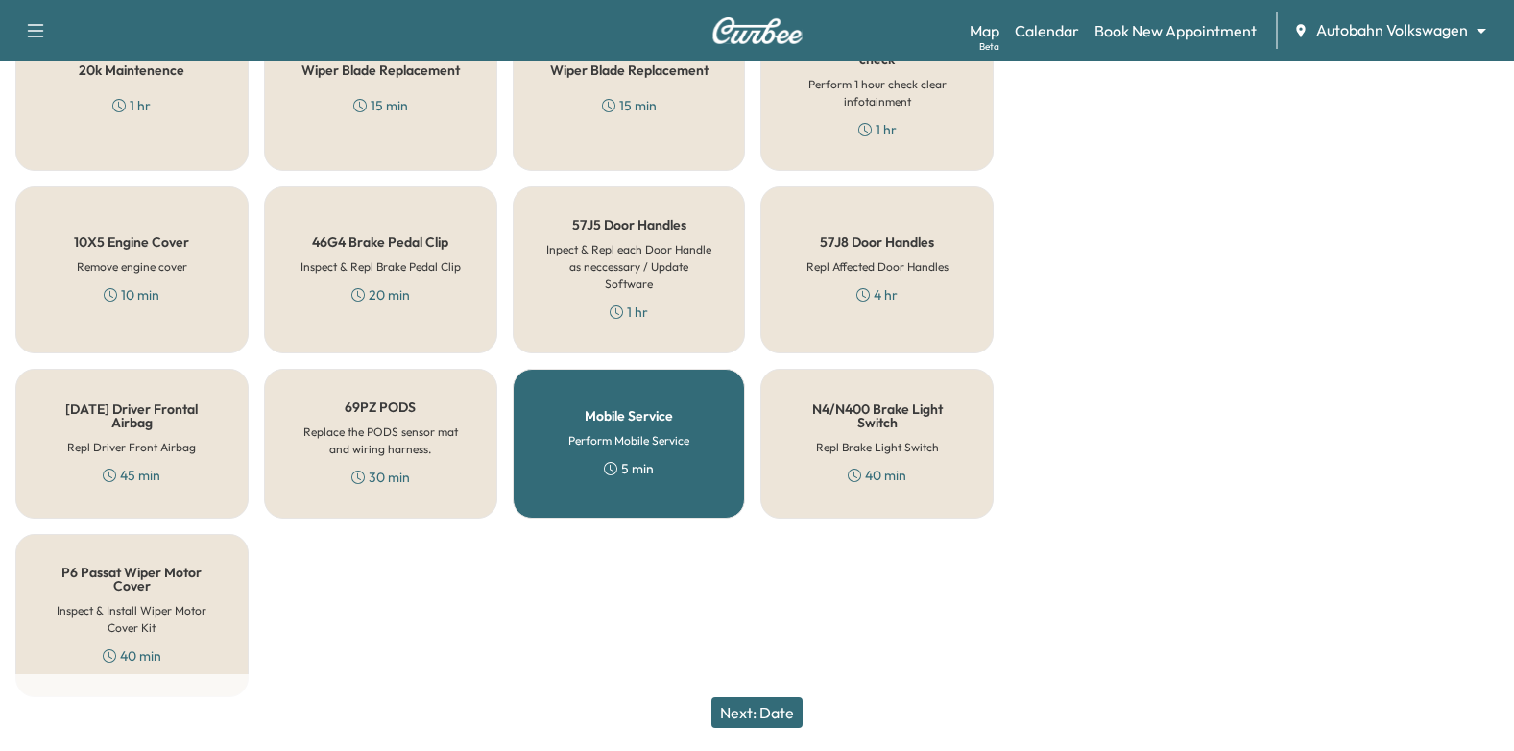 Image resolution: width=1514 pixels, height=751 pixels. What do you see at coordinates (1046, 31) in the screenshot?
I see `a: Calendar` at bounding box center [1046, 31].